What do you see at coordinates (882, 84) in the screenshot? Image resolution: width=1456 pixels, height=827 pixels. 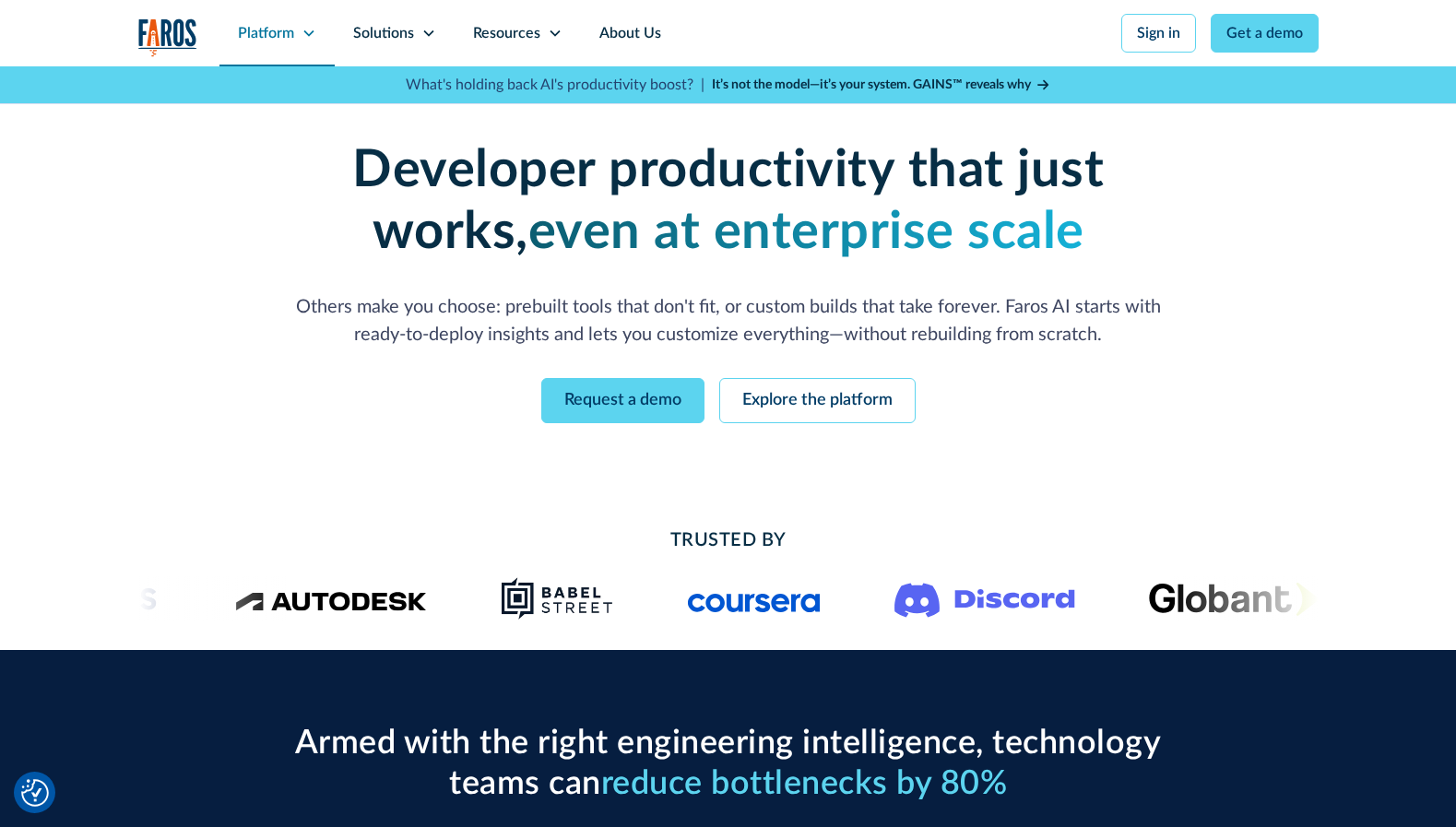 I see `a: It’s not the model—it’s your system. GAINS™ reveals why` at bounding box center [882, 84].